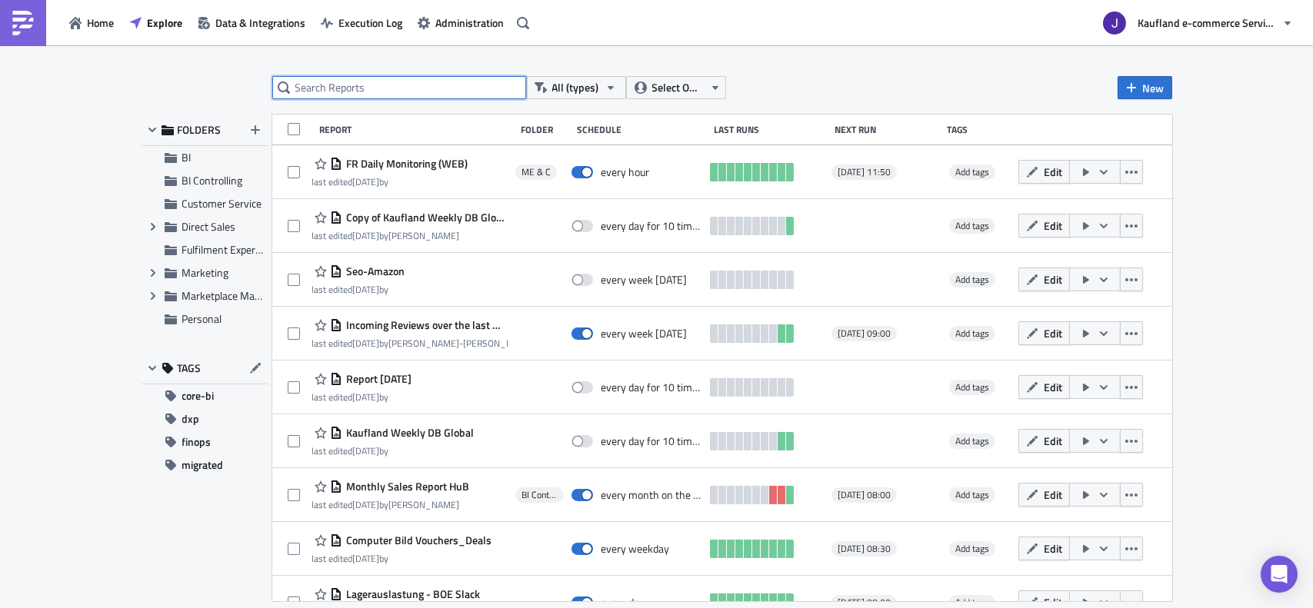  Describe the element at coordinates (461, 22) in the screenshot. I see `button: Administration` at that location.